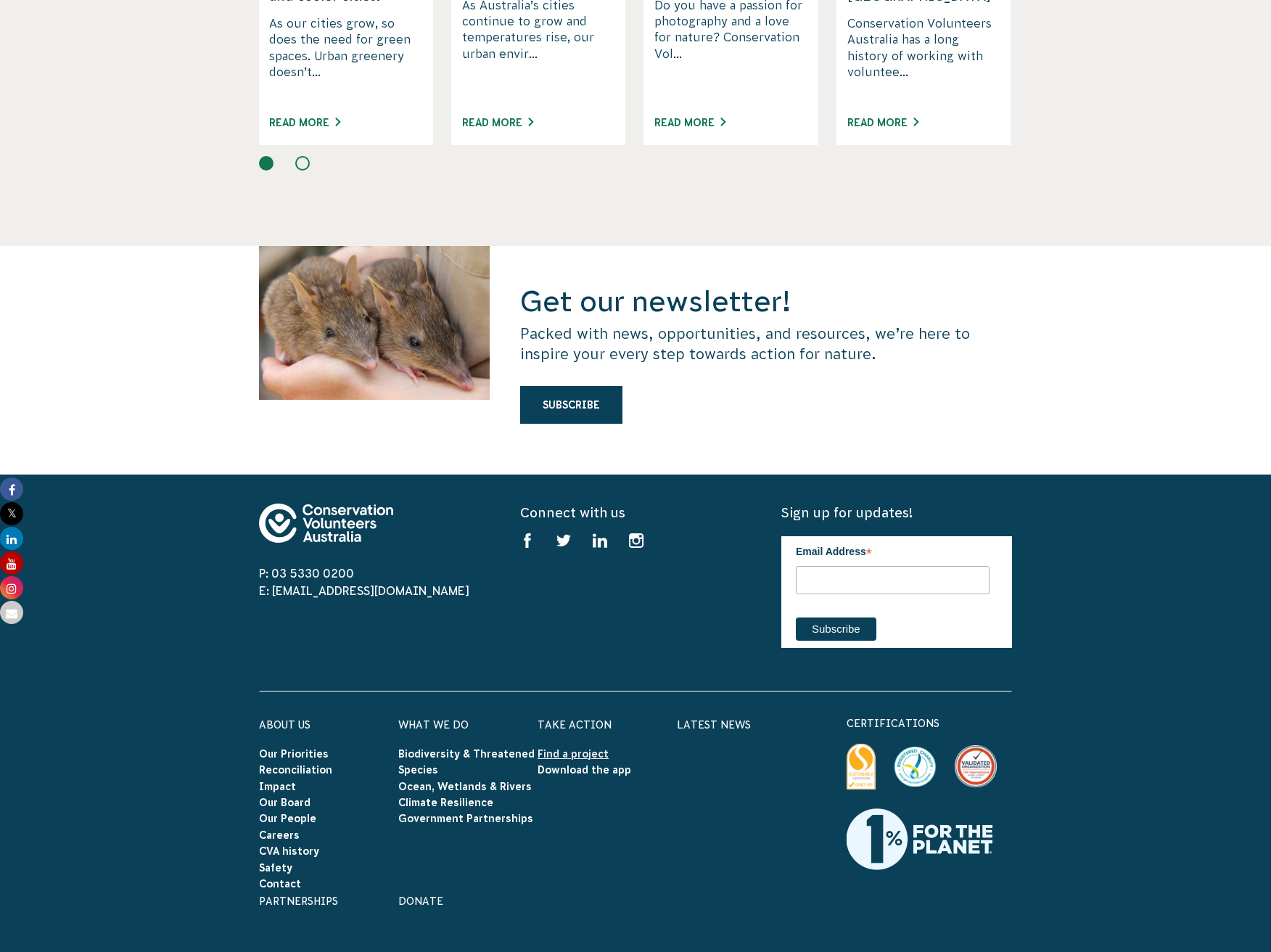 This screenshot has width=1271, height=952. What do you see at coordinates (294, 754) in the screenshot?
I see `a: Our Priorities` at bounding box center [294, 754].